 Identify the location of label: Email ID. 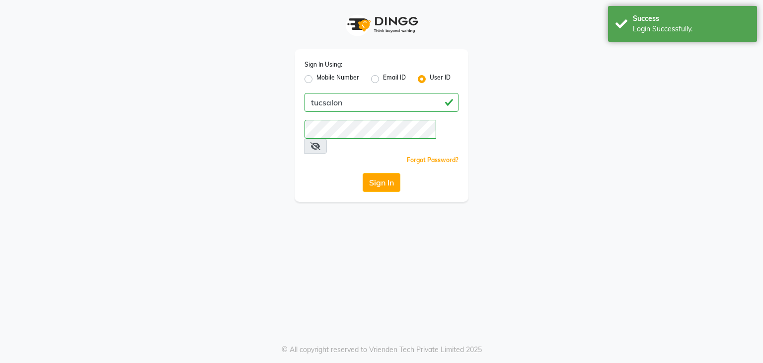
(394, 79).